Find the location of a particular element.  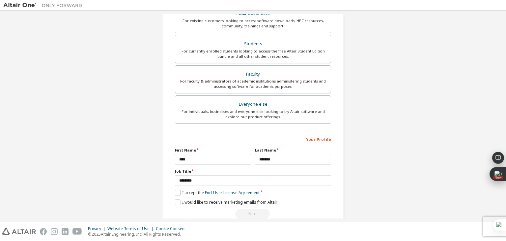

img: instagram.svg is located at coordinates (54, 231).